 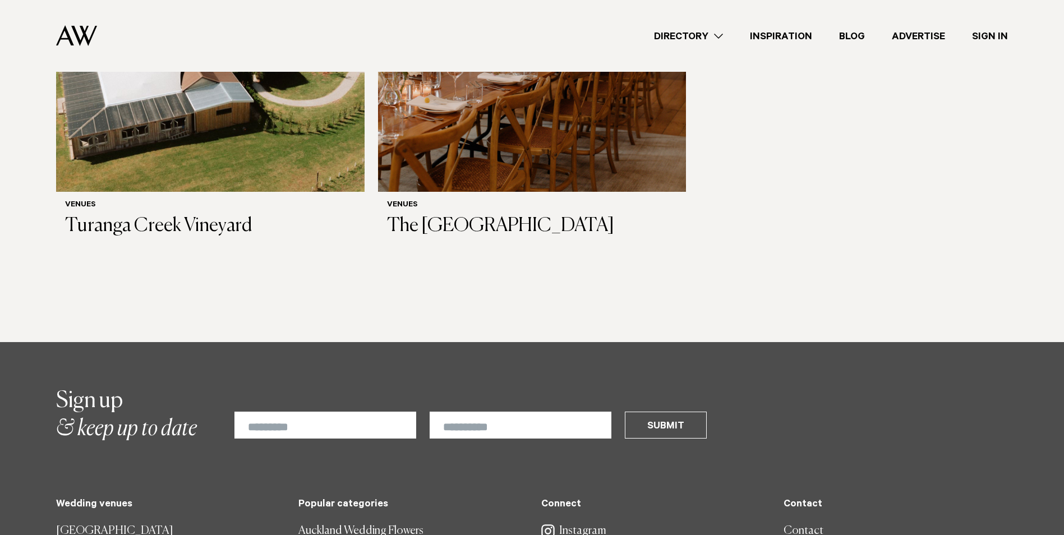 What do you see at coordinates (781, 36) in the screenshot?
I see `a: Inspiration` at bounding box center [781, 36].